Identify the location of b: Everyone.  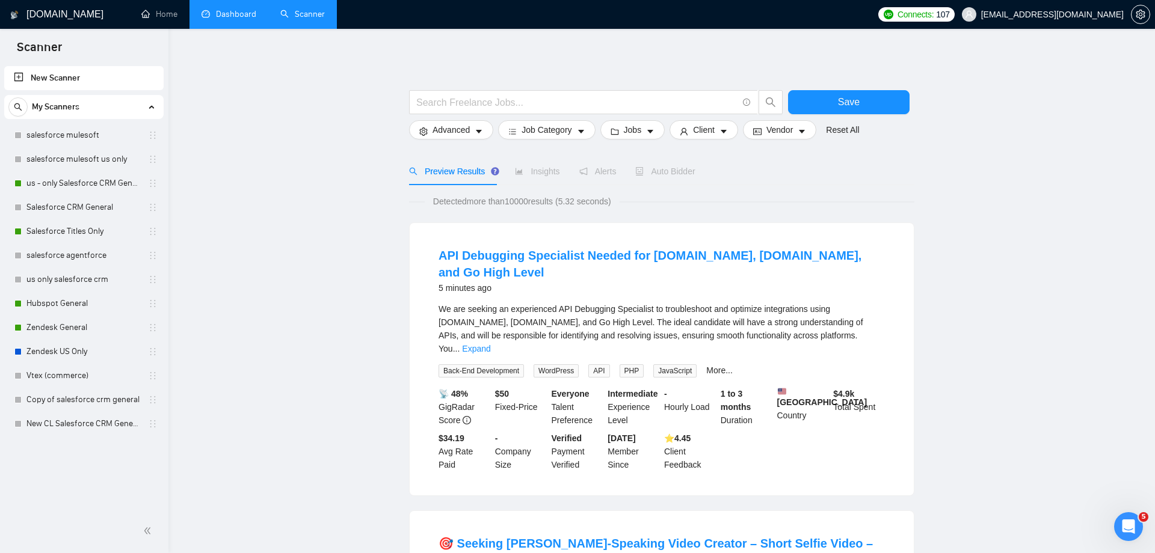
(570, 394).